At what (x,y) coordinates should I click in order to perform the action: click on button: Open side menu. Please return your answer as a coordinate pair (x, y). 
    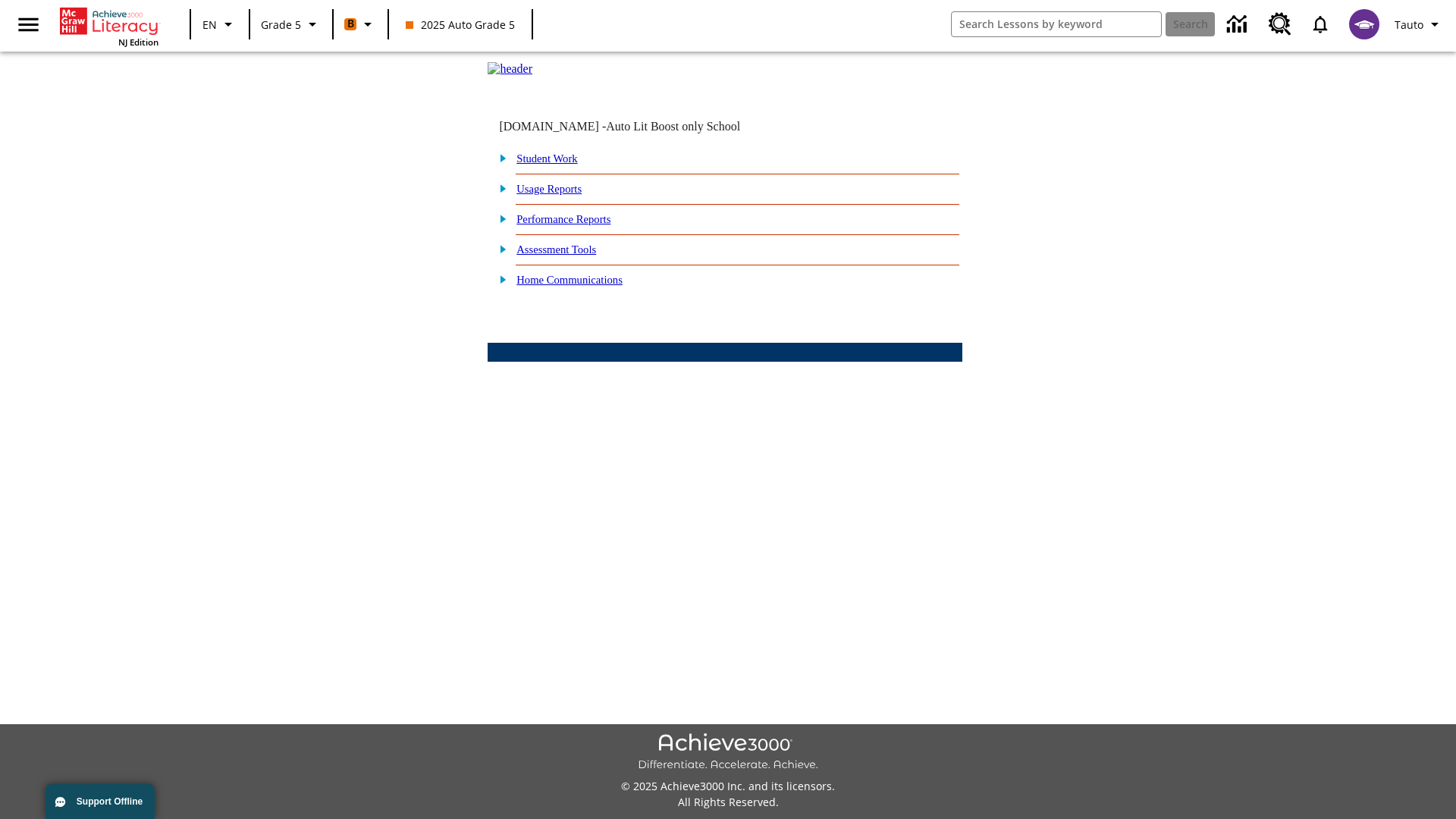
    Looking at the image, I should click on (28, 25).